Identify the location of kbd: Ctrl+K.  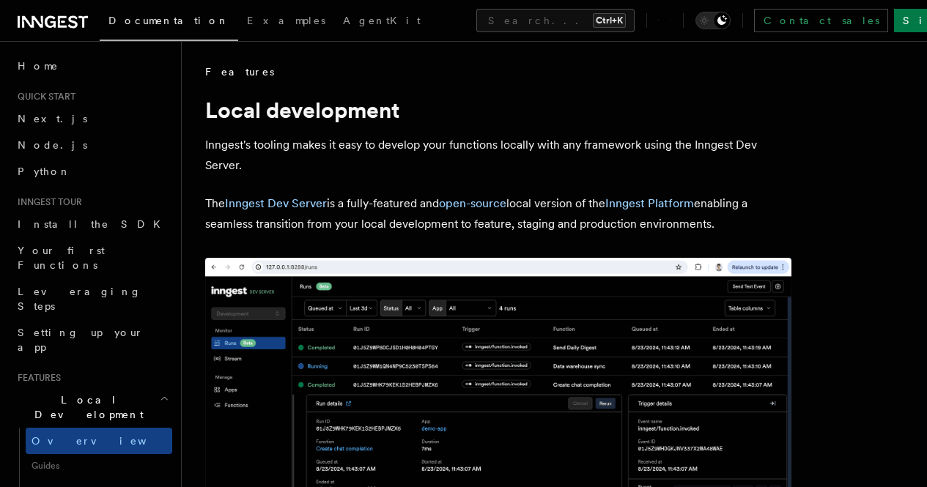
(609, 21).